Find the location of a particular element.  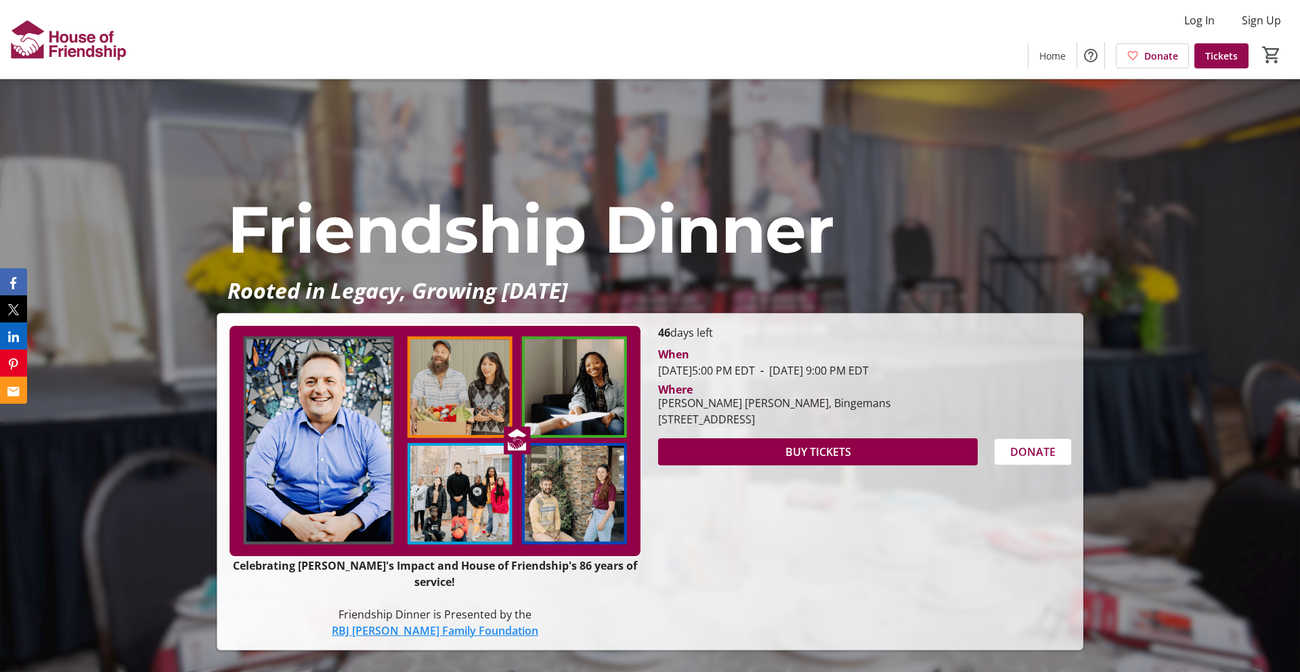

a: Home is located at coordinates (1052, 56).